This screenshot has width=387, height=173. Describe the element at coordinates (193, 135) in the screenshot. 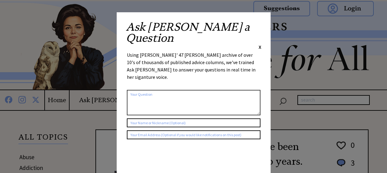

I see `input: Your Email Address (Optional if you would like notifications on this post)` at that location.